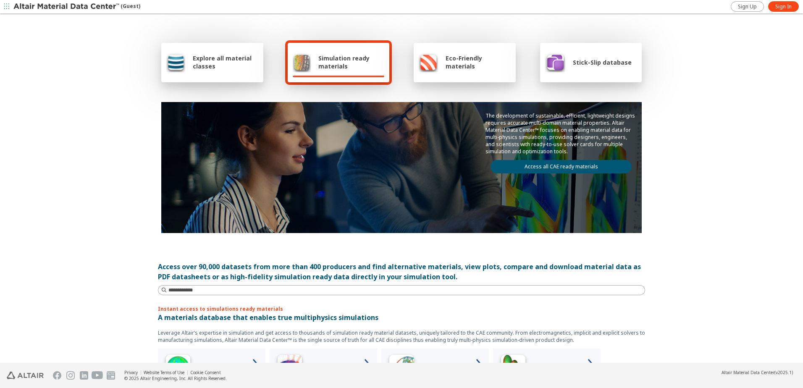  Describe the element at coordinates (290, 369) in the screenshot. I see `img: Low Frequency Icon` at that location.